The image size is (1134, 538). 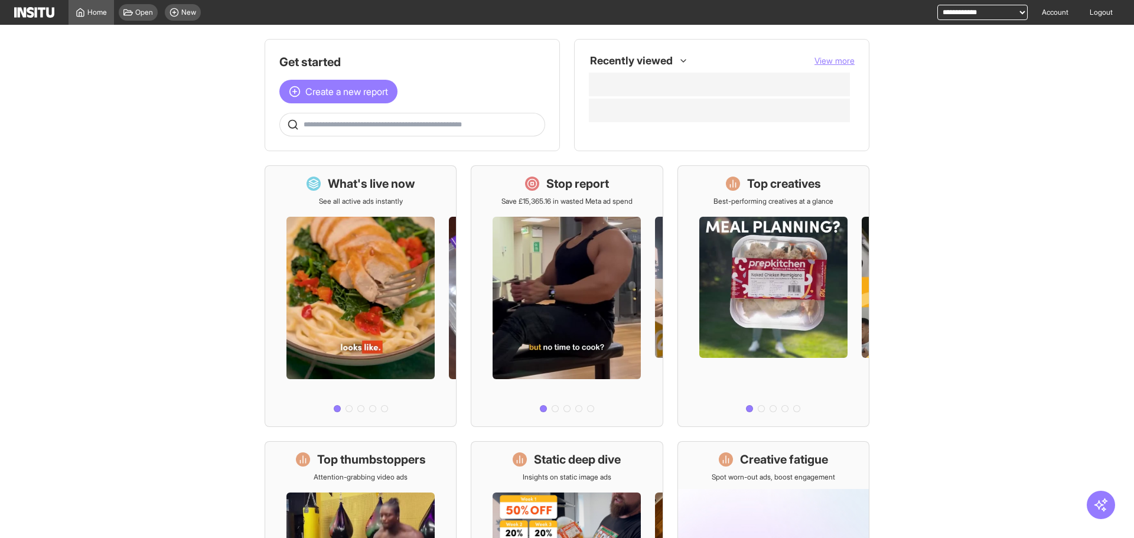 What do you see at coordinates (835, 61) in the screenshot?
I see `button: View more` at bounding box center [835, 61].